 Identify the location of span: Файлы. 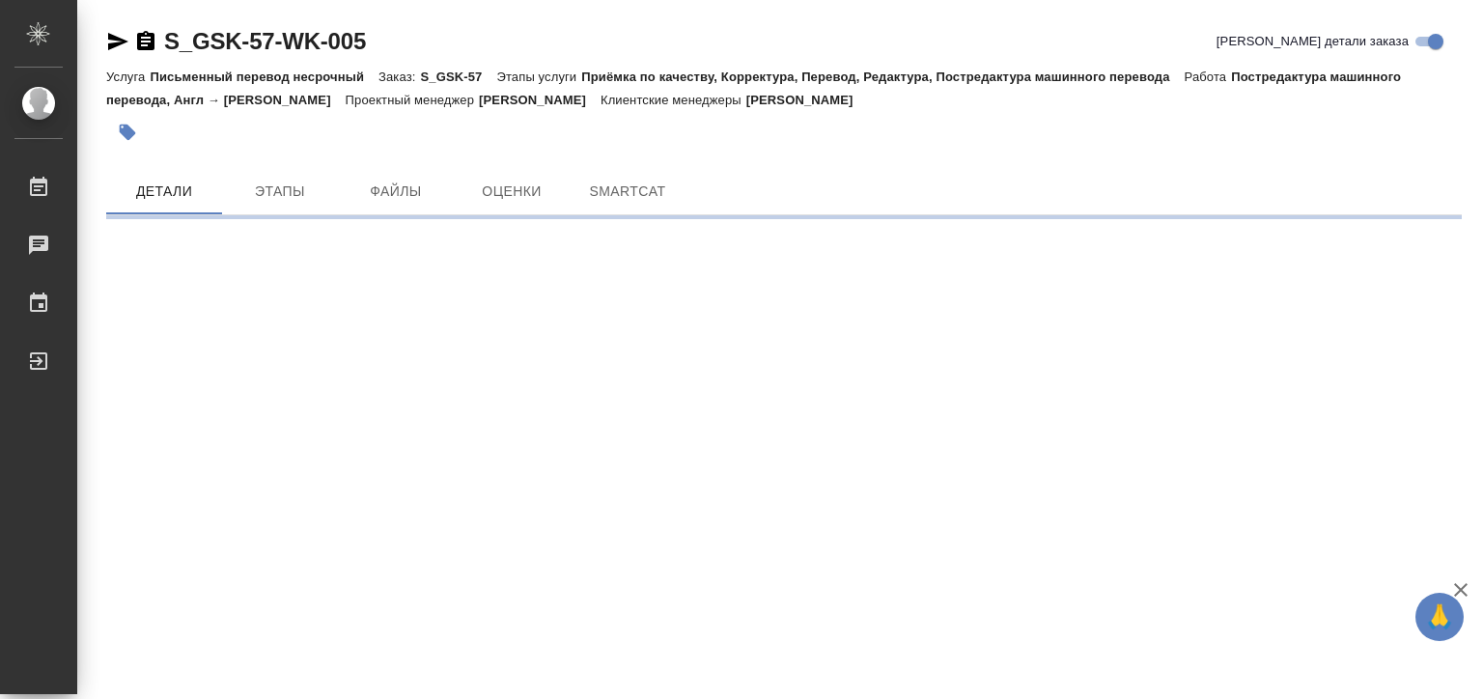
(396, 191).